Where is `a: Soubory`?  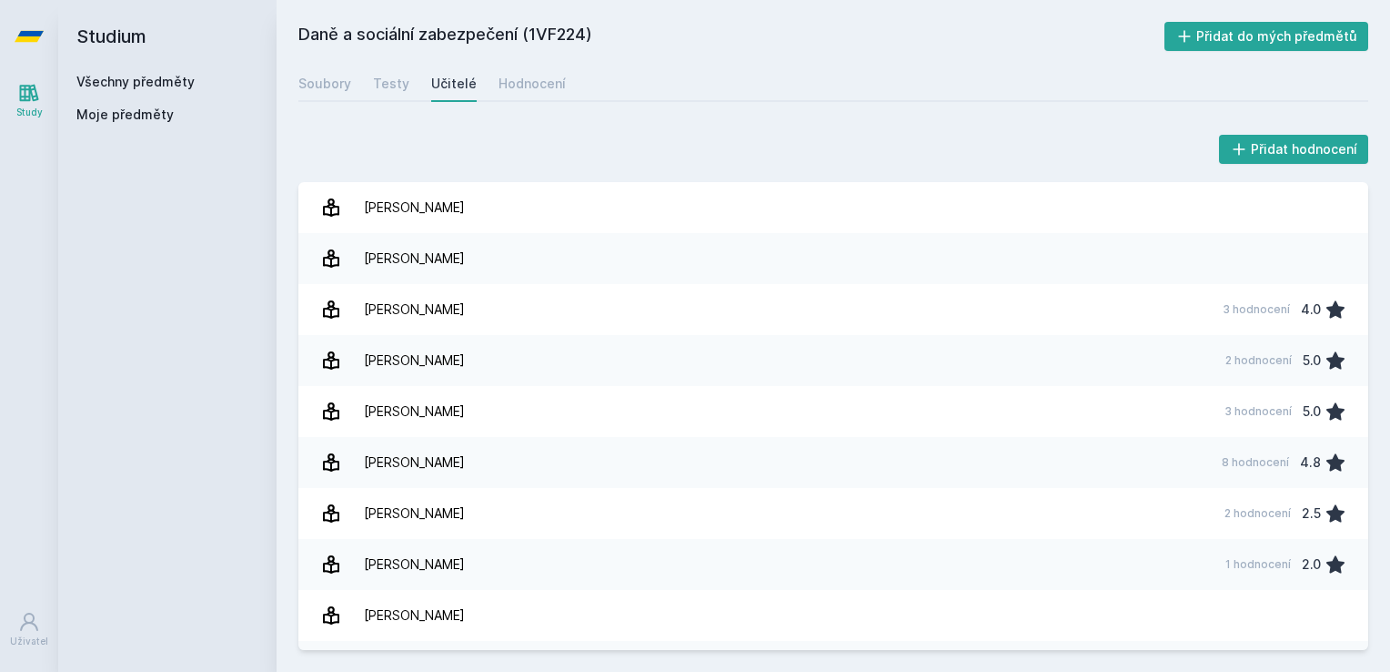
a: Soubory is located at coordinates (325, 84).